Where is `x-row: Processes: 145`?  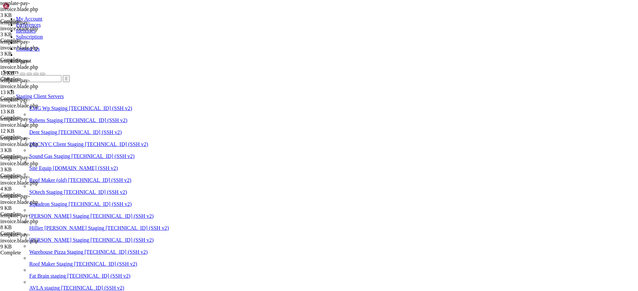
x-row: Processes: 145 is located at coordinates (277, 46).